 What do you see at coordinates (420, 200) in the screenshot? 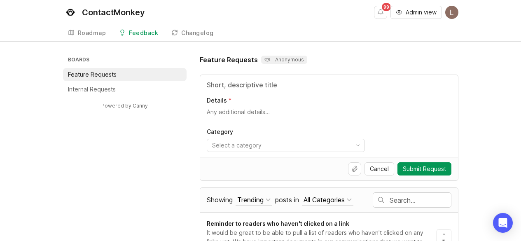
I see `input: Search…` at bounding box center [420, 200].